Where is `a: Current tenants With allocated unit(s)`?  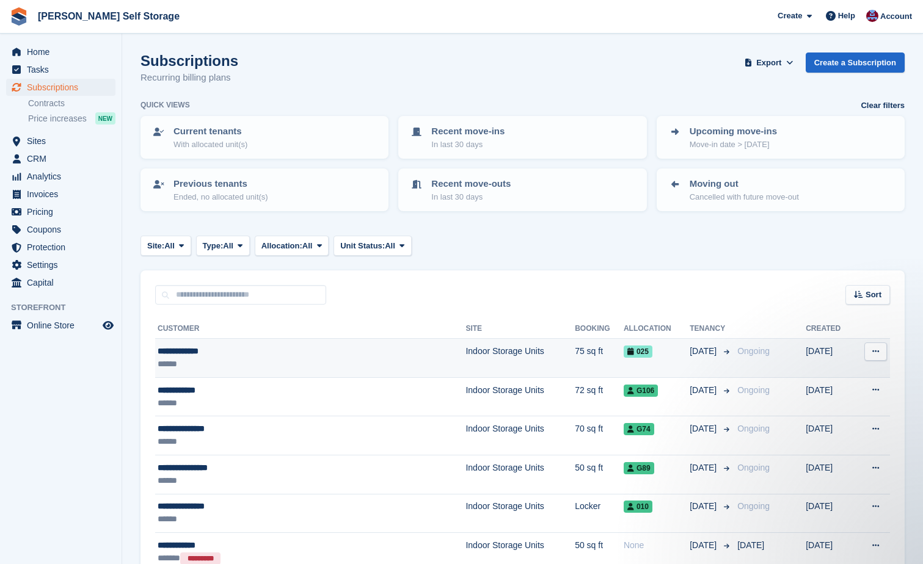 a: Current tenants With allocated unit(s) is located at coordinates (264, 137).